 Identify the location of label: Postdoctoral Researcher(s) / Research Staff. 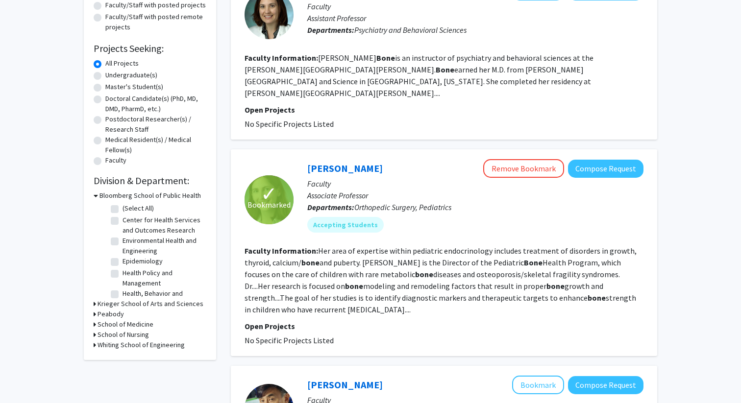
(156, 125).